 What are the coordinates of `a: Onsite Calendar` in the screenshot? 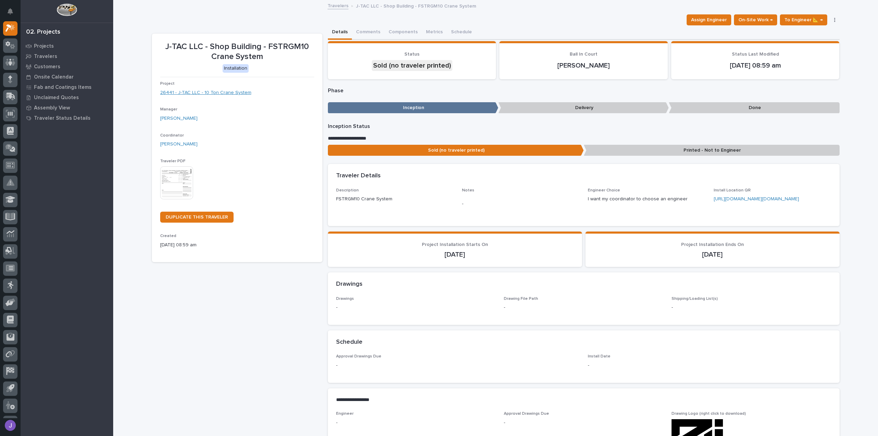 It's located at (67, 77).